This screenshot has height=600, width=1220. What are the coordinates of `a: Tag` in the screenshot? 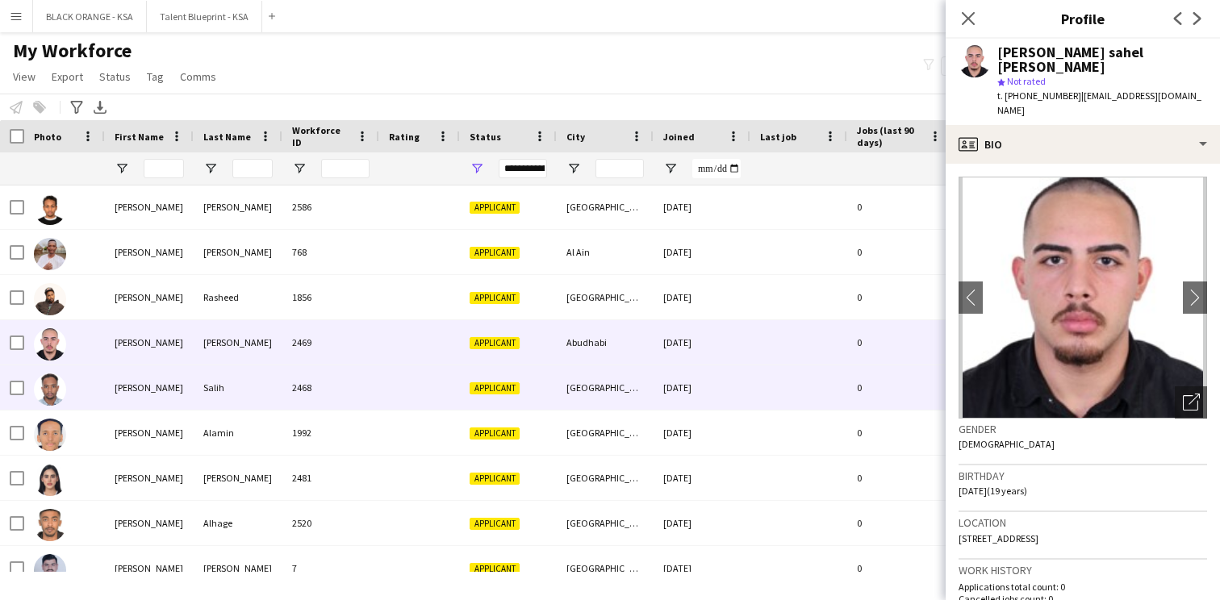 It's located at (155, 77).